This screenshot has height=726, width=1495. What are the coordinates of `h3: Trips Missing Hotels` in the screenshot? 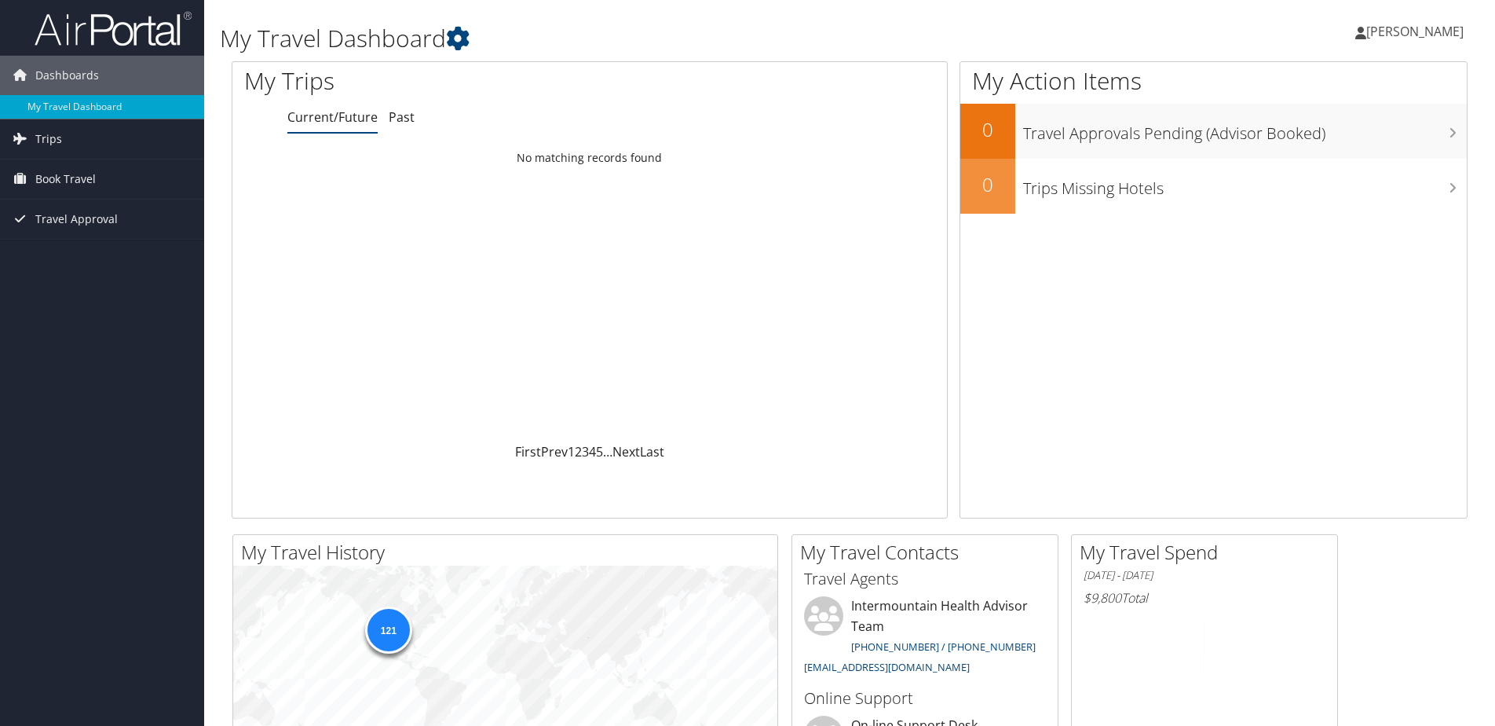 It's located at (1245, 185).